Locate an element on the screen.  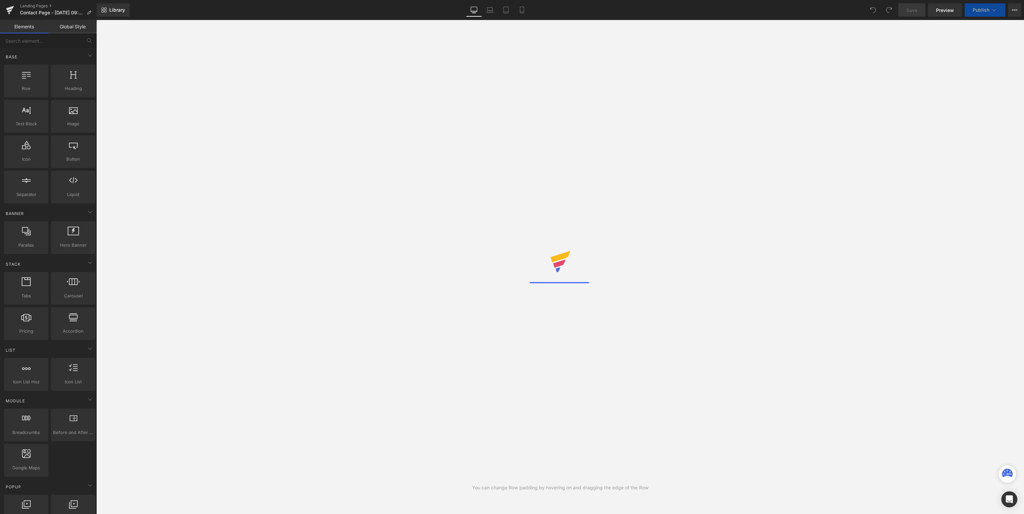
span: Banner is located at coordinates (15, 213).